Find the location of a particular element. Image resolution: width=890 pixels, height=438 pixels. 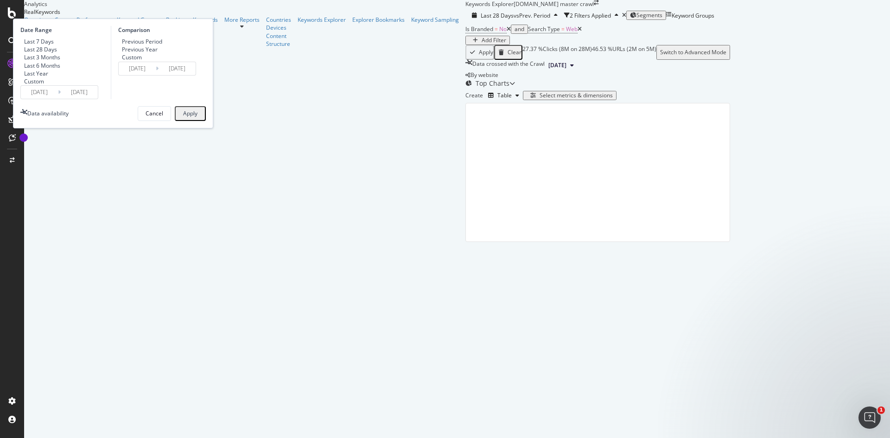

a: More Reports is located at coordinates (242, 19).